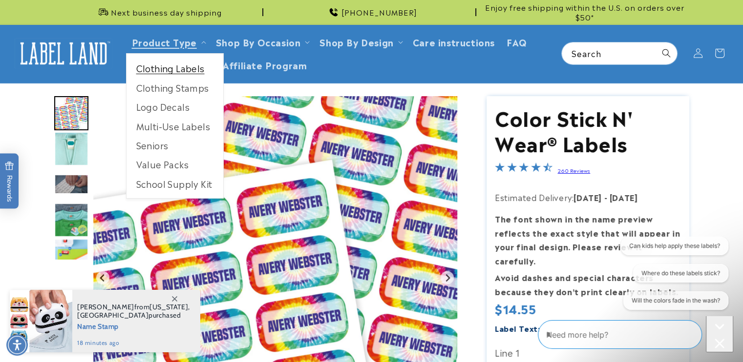 Image resolution: width=743 pixels, height=362 pixels. What do you see at coordinates (454, 42) in the screenshot?
I see `span: Care instructions` at bounding box center [454, 42].